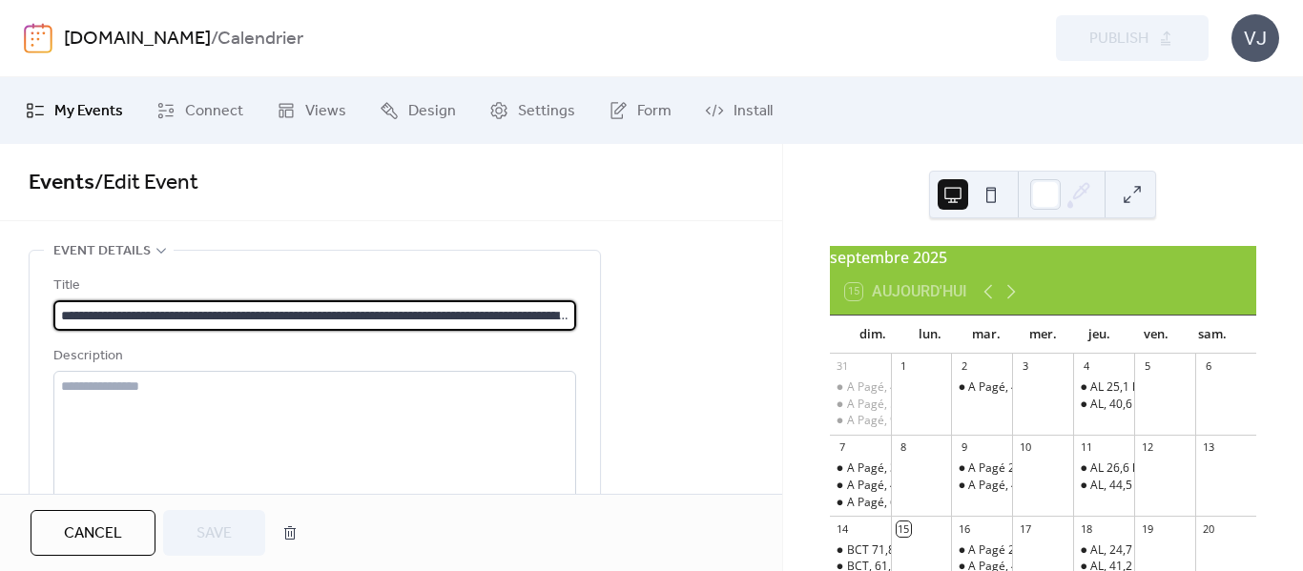 This screenshot has height=571, width=1303. Describe the element at coordinates (311, 111) in the screenshot. I see `a: Views` at that location.